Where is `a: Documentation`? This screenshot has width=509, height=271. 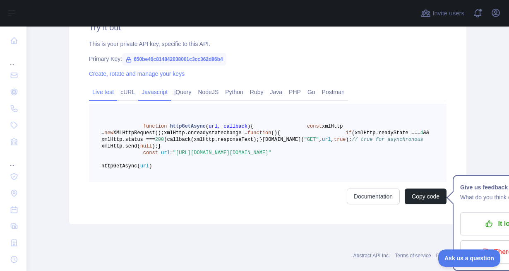 a: Documentation is located at coordinates (373, 196).